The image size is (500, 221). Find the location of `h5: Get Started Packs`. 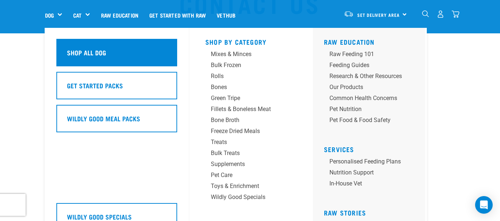

h5: Get Started Packs is located at coordinates (95, 85).